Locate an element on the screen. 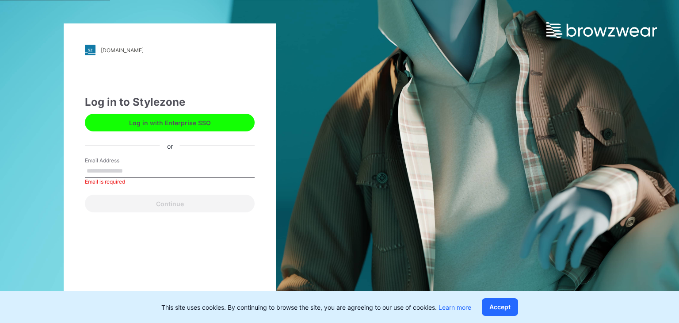  div: Email is required is located at coordinates (170, 182).